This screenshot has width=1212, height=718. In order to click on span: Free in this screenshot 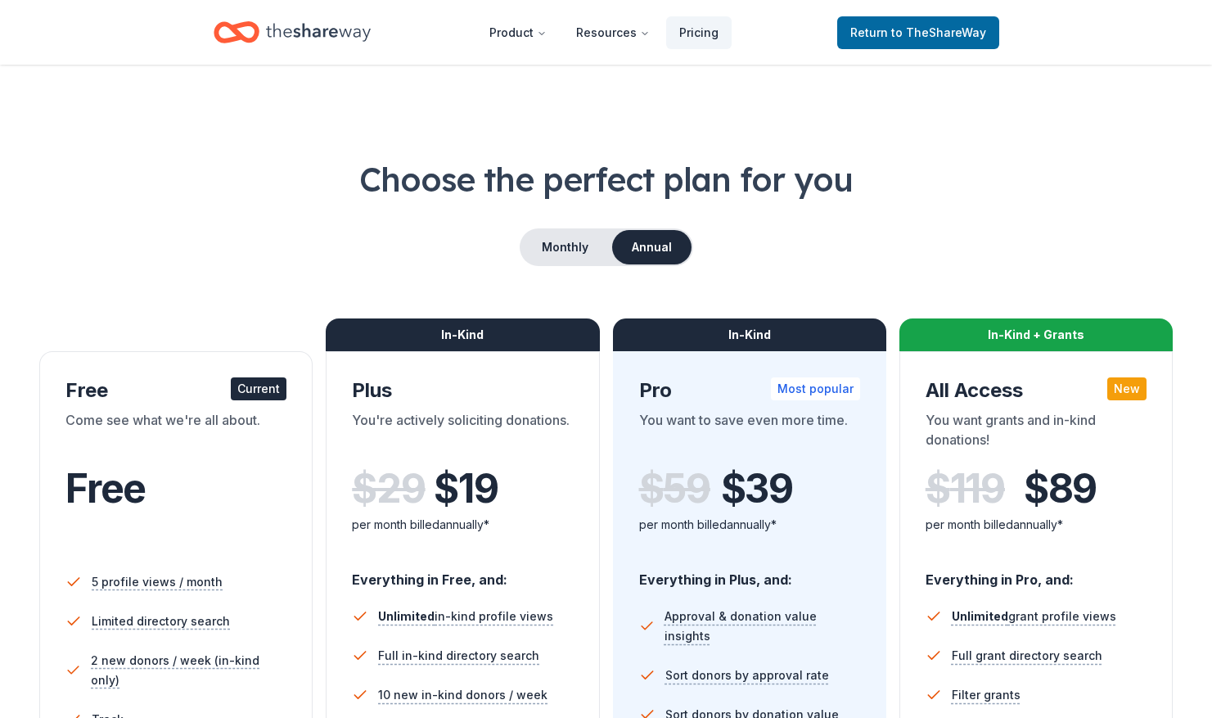, I will do `click(106, 488)`.